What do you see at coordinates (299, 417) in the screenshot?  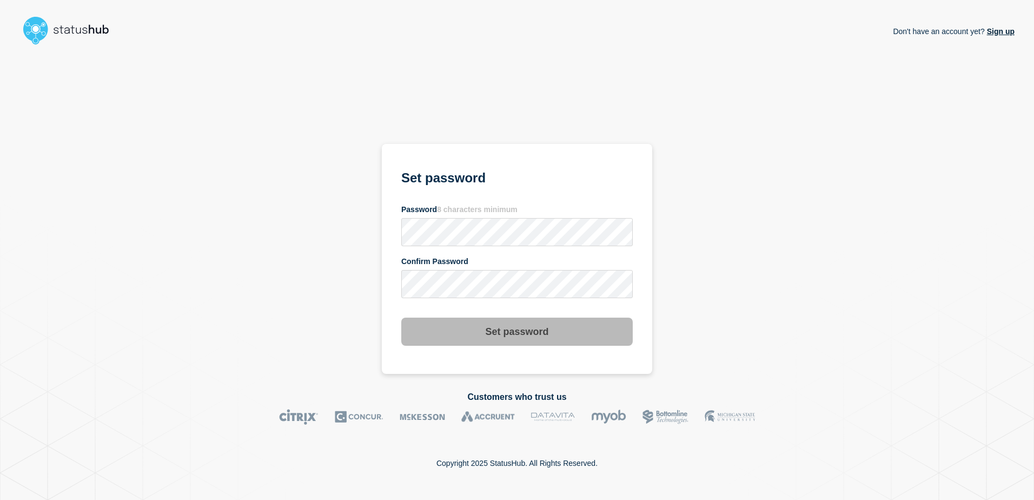 I see `img: Citrix logo` at bounding box center [299, 417].